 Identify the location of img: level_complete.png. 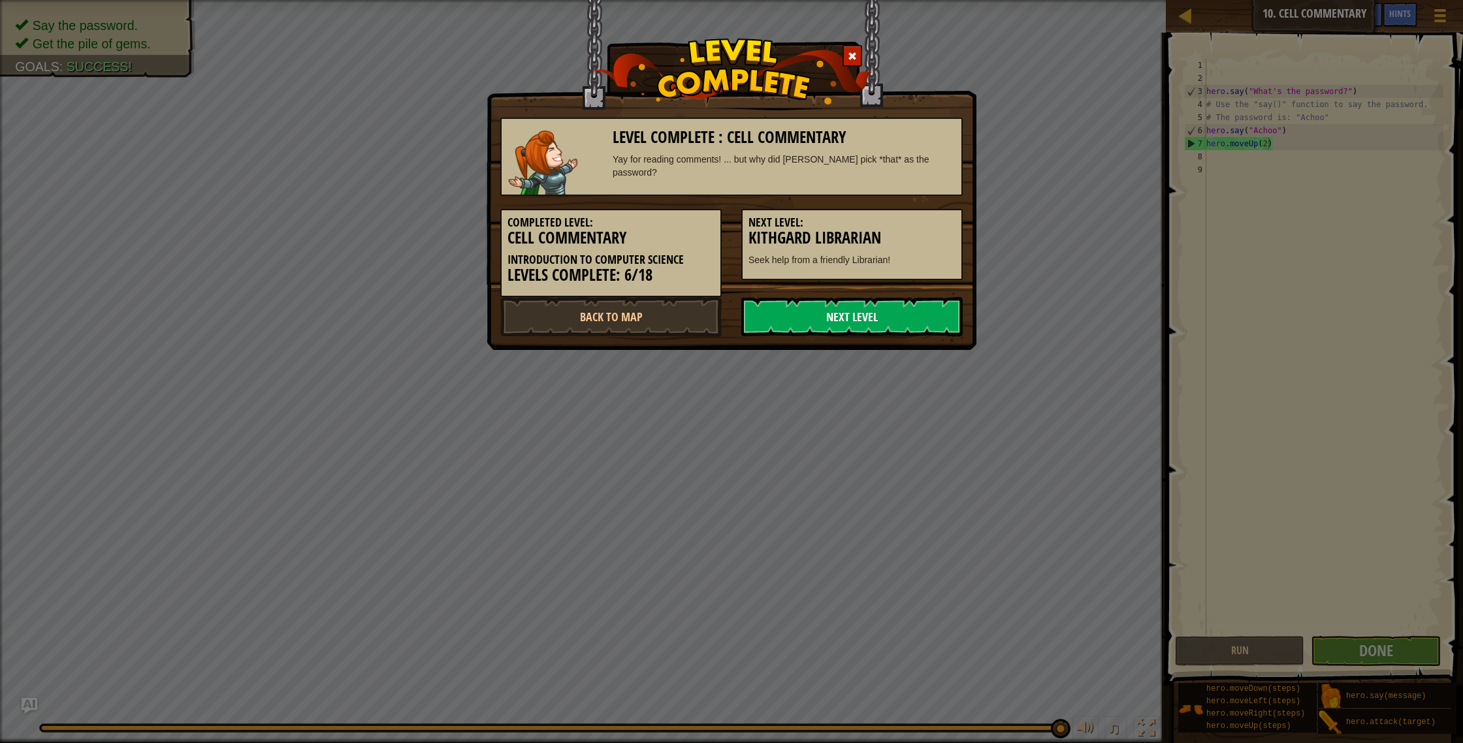
(732, 71).